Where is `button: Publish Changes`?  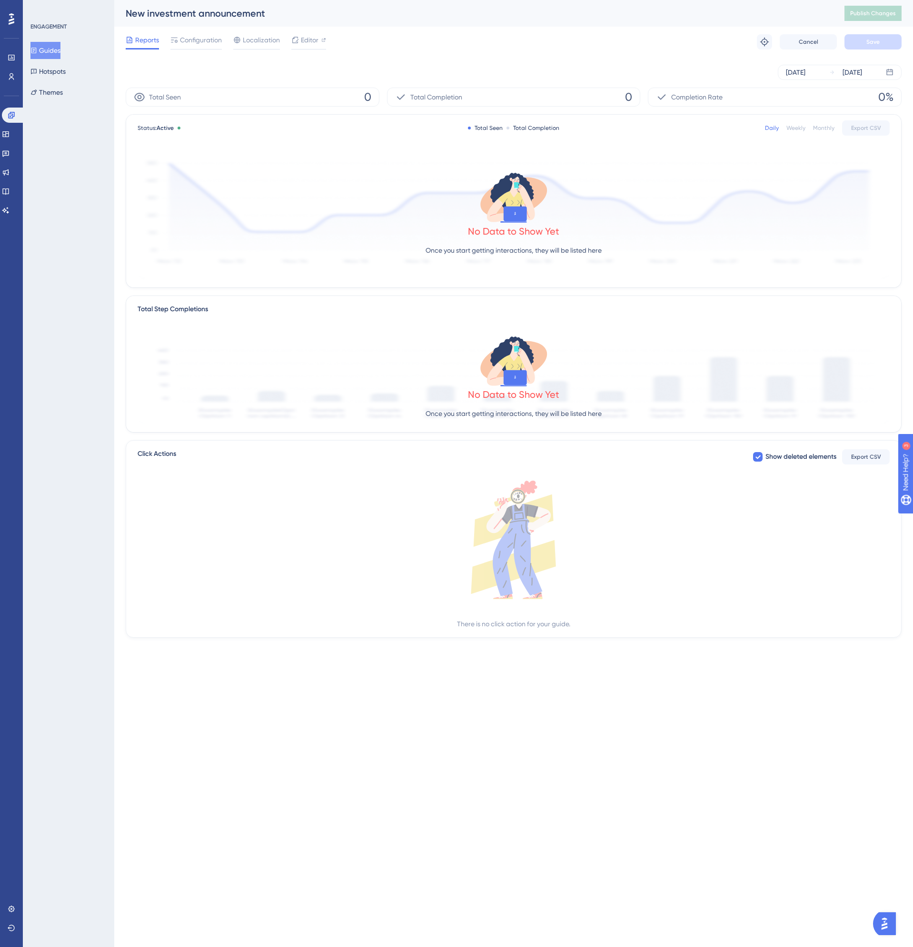
button: Publish Changes is located at coordinates (873, 13).